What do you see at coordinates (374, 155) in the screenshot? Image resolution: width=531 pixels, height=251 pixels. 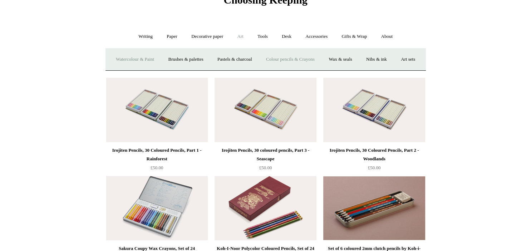 I see `div: Irojiten Pencils, 30 Coloured Pencils, Part 2 - Woodlands` at bounding box center [374, 155].